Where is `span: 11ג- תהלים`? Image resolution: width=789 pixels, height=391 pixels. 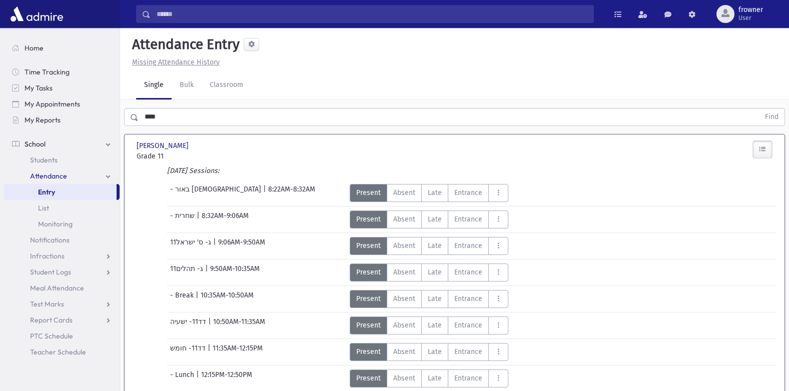
span: 11ג- תהלים is located at coordinates (188, 273).